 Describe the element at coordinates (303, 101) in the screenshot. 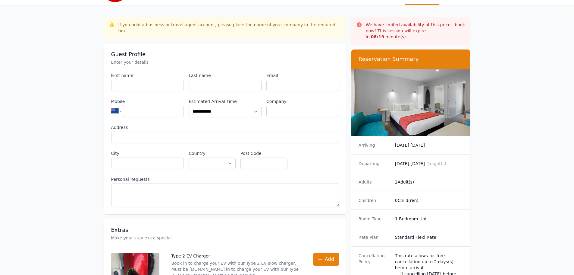

I see `label: Company` at that location.